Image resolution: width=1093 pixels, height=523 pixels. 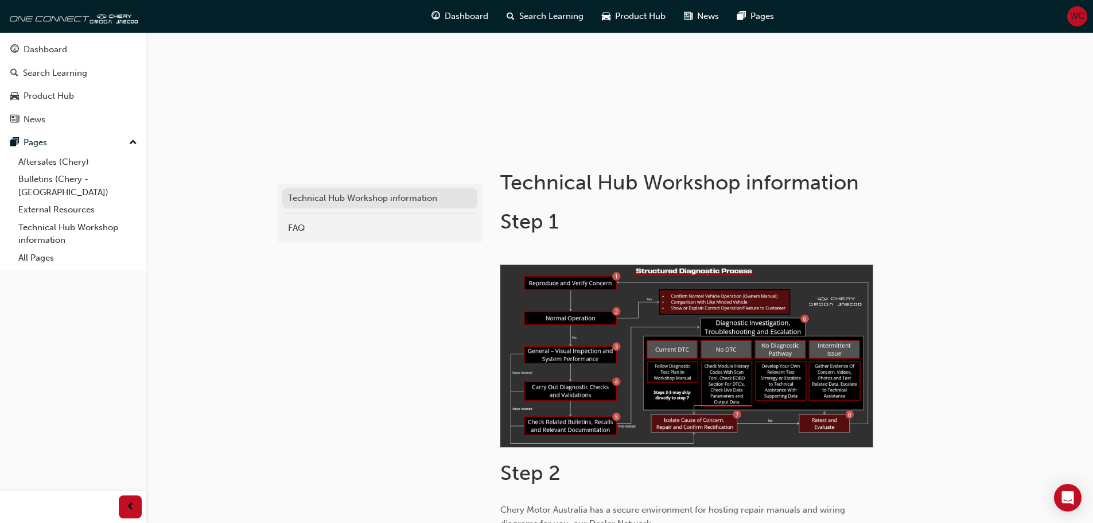 What do you see at coordinates (1068, 497) in the screenshot?
I see `div: Open Intercom Messenger` at bounding box center [1068, 497].